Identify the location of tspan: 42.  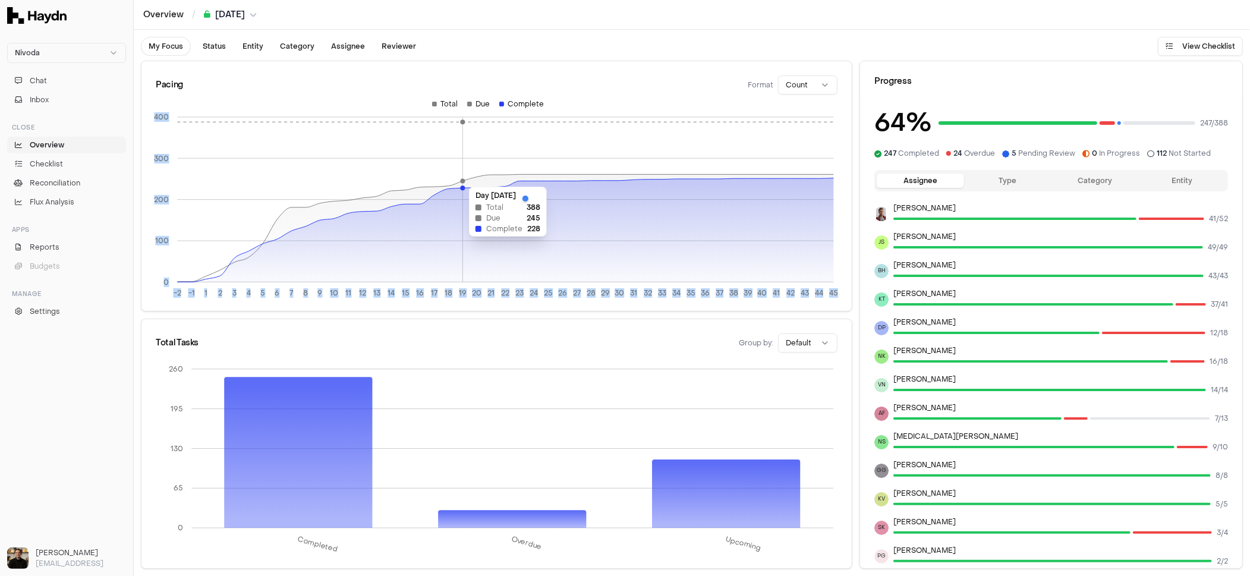
(791, 293).